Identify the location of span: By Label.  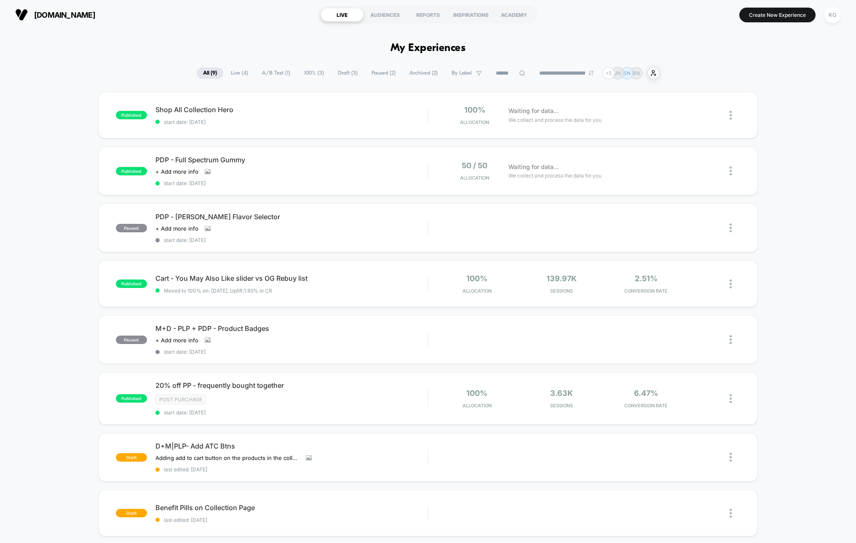
(462, 73).